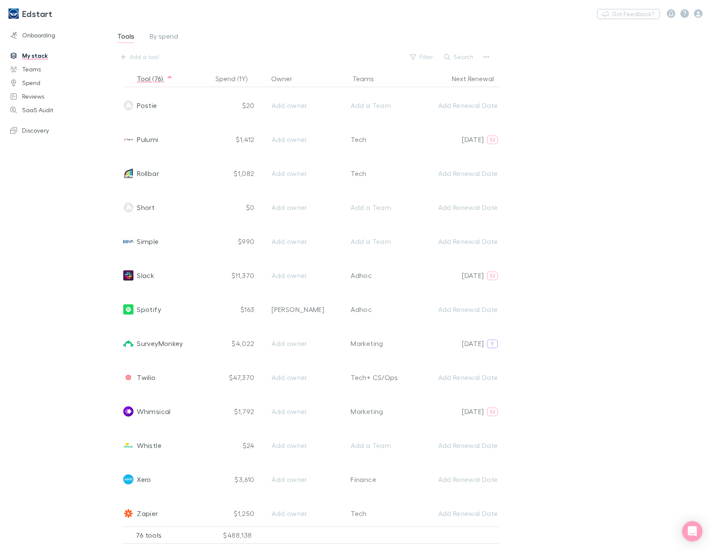 The image size is (711, 550). Describe the element at coordinates (236, 343) in the screenshot. I see `div: $4,022` at that location.